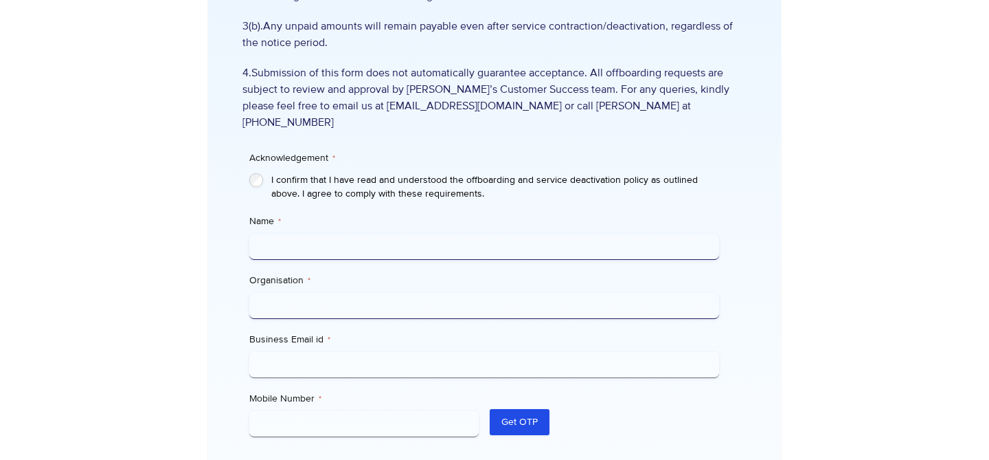 This screenshot has width=989, height=460. I want to click on label: Organisation, so click(484, 280).